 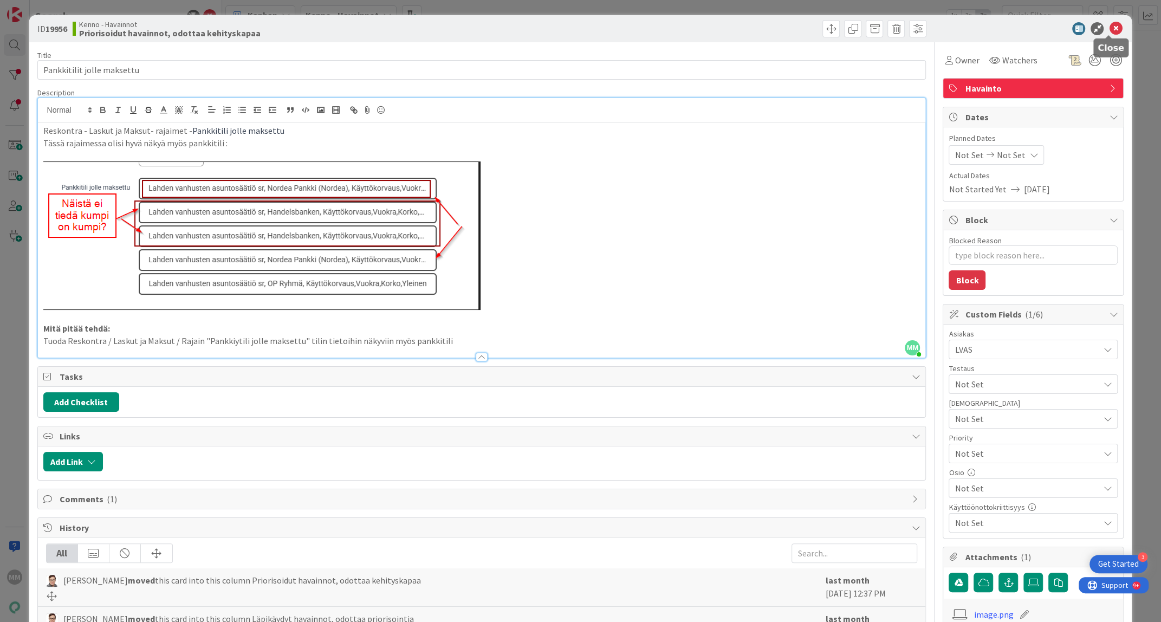 What do you see at coordinates (847, 580) in the screenshot?
I see `b: last month` at bounding box center [847, 580].